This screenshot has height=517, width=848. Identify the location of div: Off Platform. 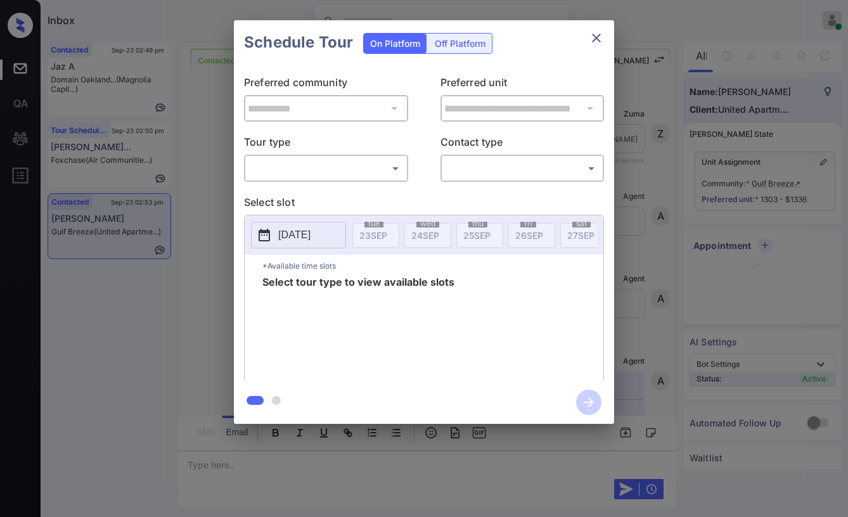
(460, 43).